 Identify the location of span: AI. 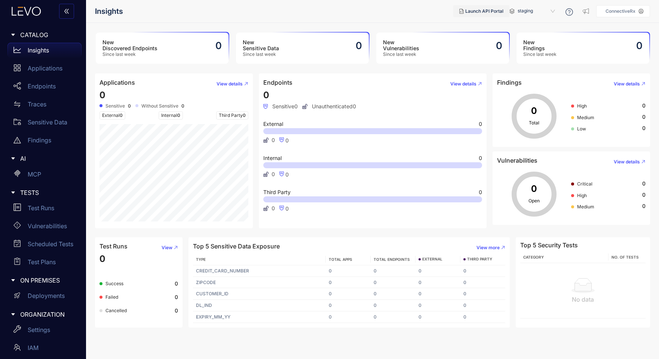
(48, 158).